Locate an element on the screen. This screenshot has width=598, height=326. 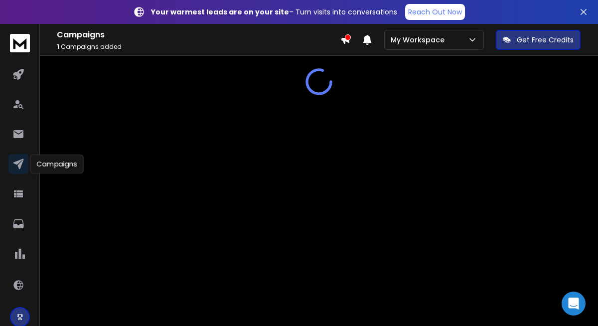
p: Campaigns added is located at coordinates (198, 47).